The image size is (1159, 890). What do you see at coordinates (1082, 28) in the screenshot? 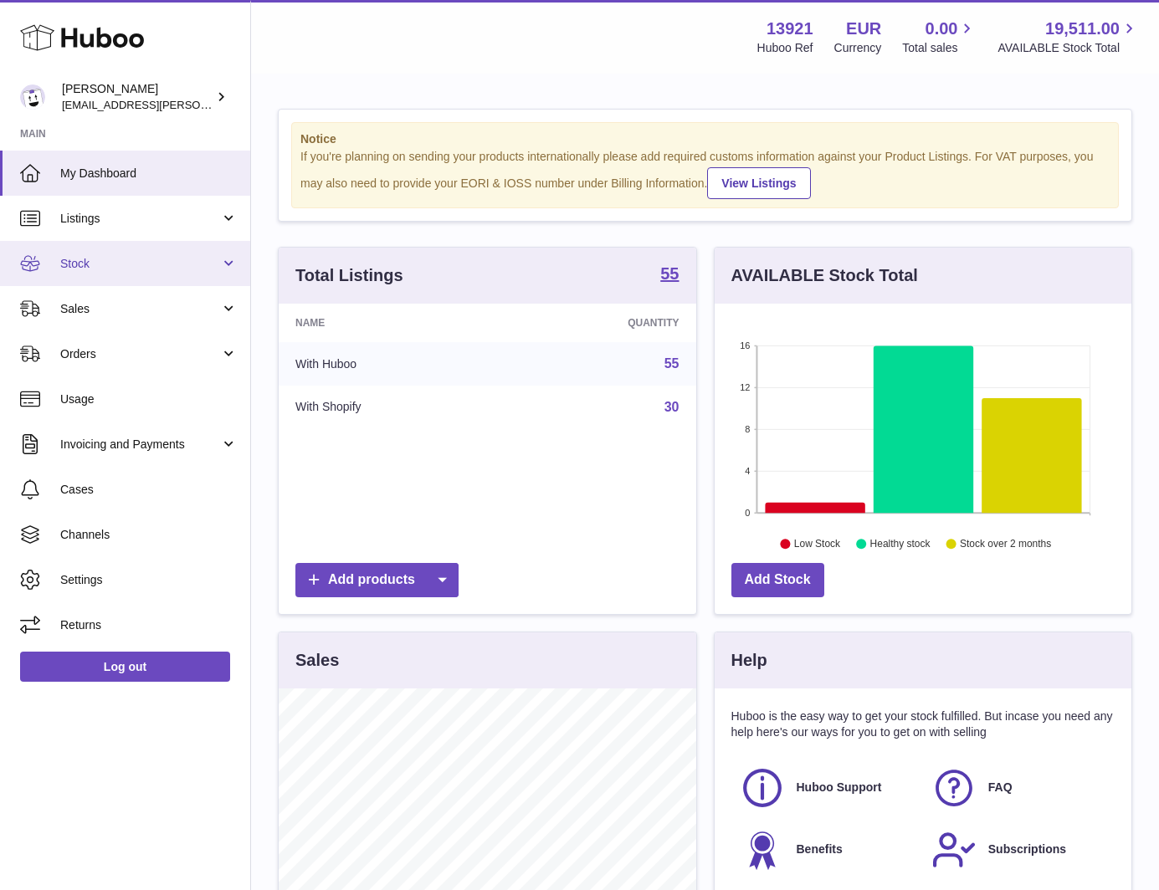
I see `span: 19,511.00` at bounding box center [1082, 28].